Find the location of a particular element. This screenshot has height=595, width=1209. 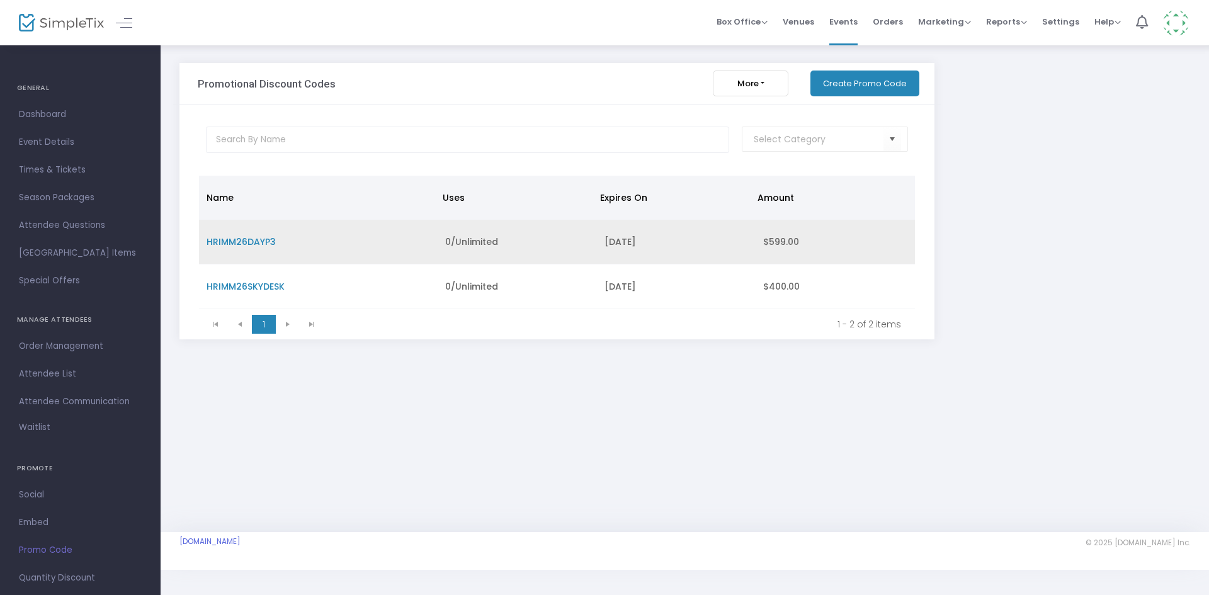

span: Dashboard is located at coordinates (80, 115).